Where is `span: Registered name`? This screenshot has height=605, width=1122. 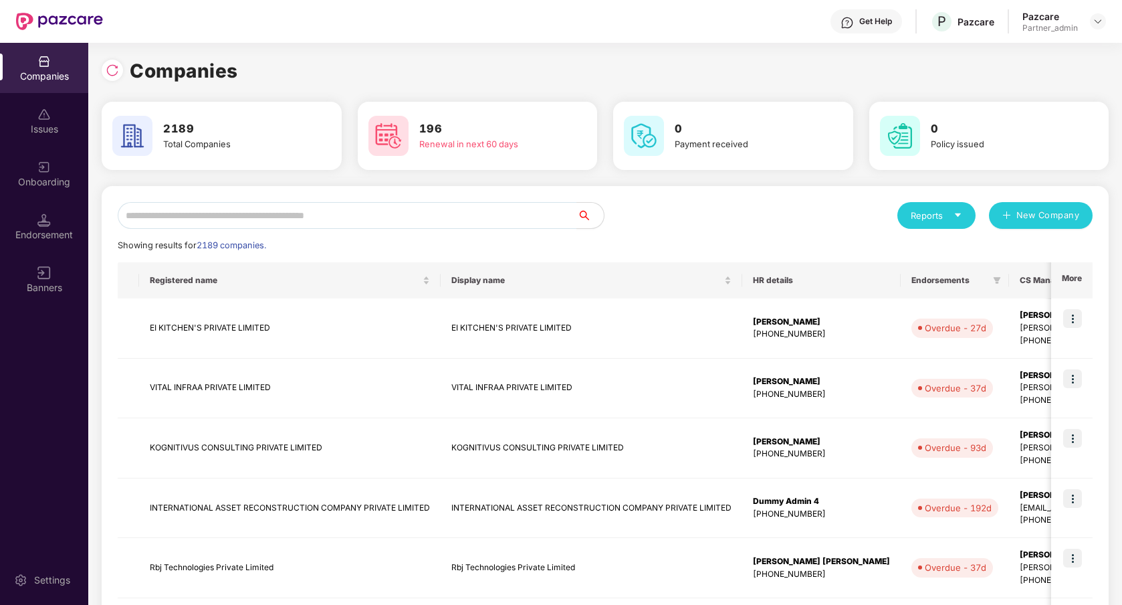
span: Registered name is located at coordinates (285, 280).